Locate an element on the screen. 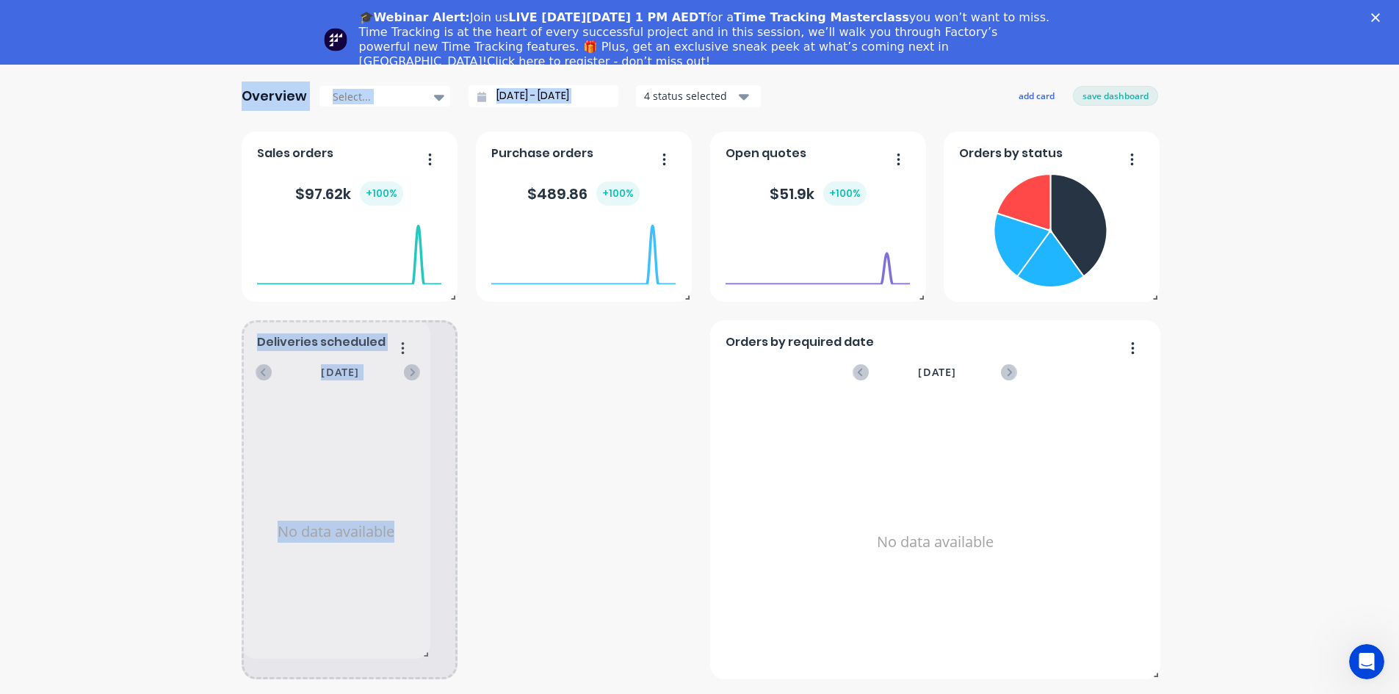 The width and height of the screenshot is (1399, 694). span: Open quotes is located at coordinates (766, 154).